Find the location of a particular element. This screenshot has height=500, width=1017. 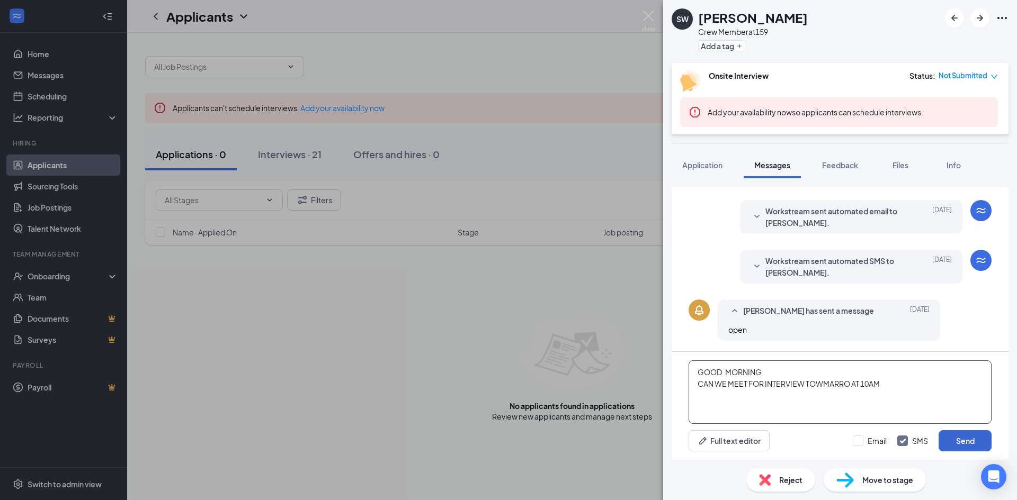

button: Send is located at coordinates (965, 441).